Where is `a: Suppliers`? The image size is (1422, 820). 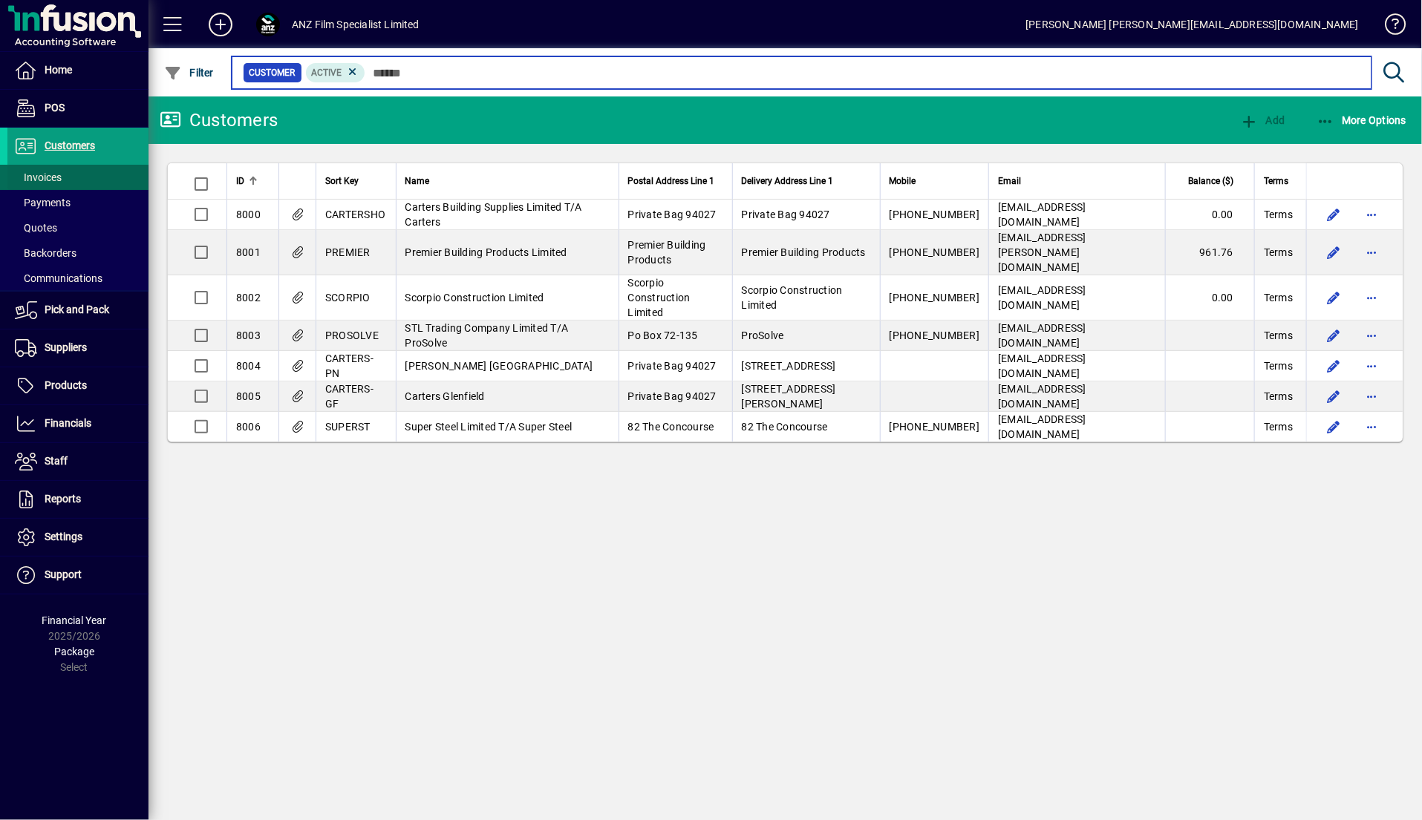
a: Suppliers is located at coordinates (78, 348).